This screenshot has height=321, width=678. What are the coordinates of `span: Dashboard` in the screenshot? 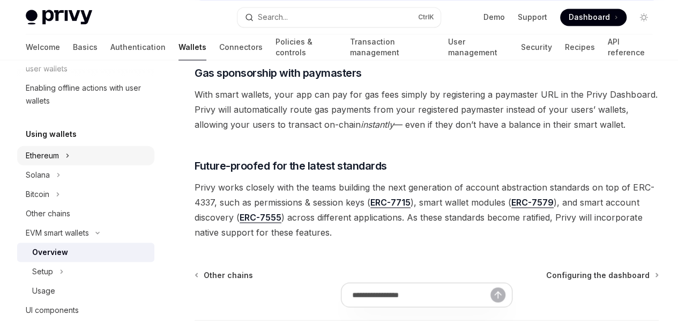 It's located at (589, 17).